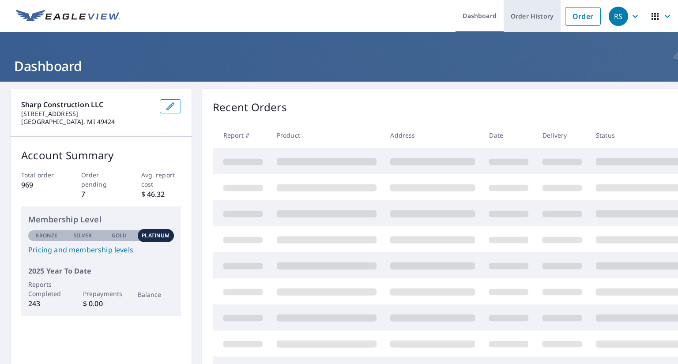  What do you see at coordinates (46, 289) in the screenshot?
I see `p: Reports Completed` at bounding box center [46, 289].